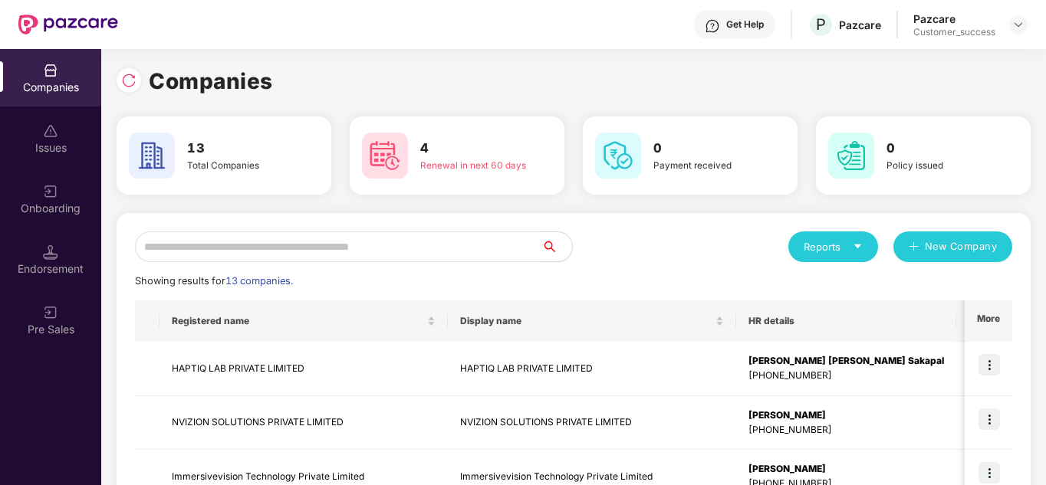  Describe the element at coordinates (913, 248) in the screenshot. I see `span: plus` at that location.